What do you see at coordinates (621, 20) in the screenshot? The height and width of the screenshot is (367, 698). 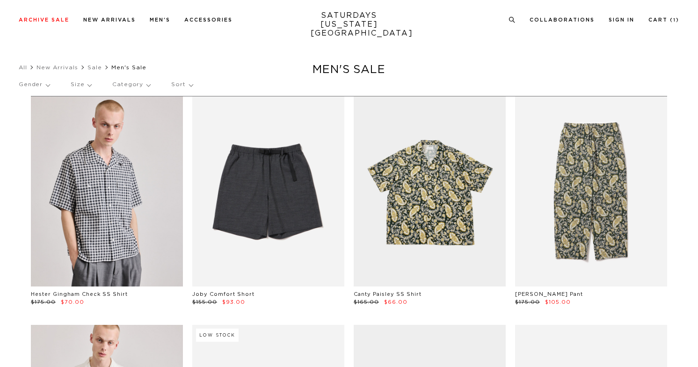 I see `a: Sign In` at bounding box center [621, 20].